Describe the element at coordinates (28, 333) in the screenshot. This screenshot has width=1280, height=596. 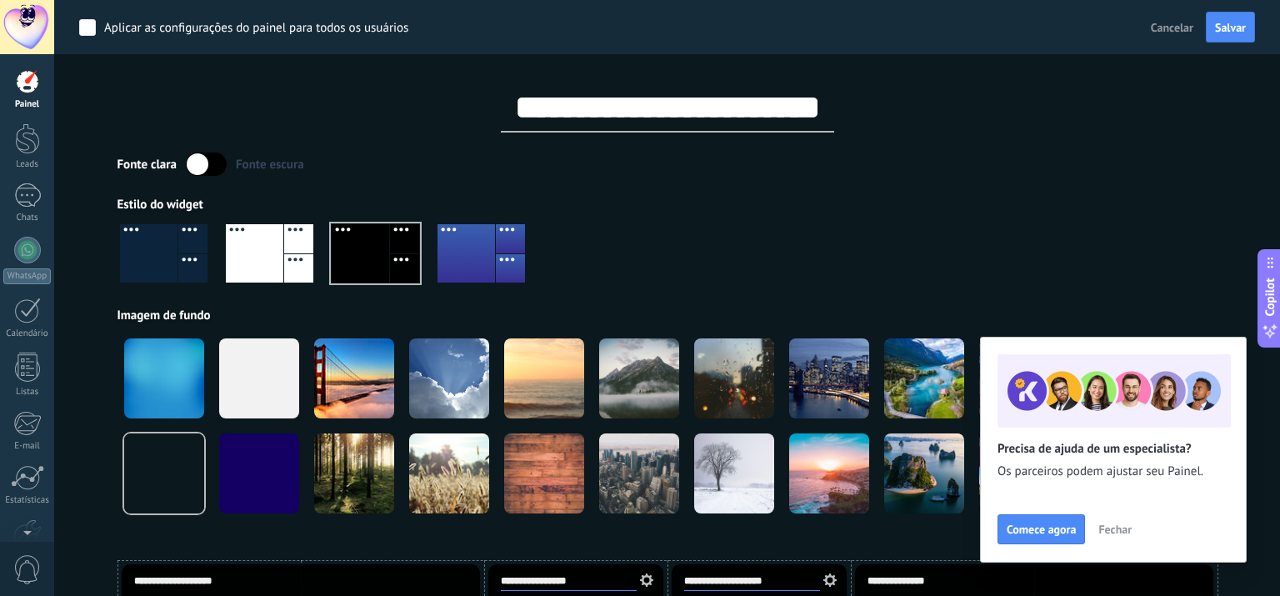
I see `div: Calendário` at that location.